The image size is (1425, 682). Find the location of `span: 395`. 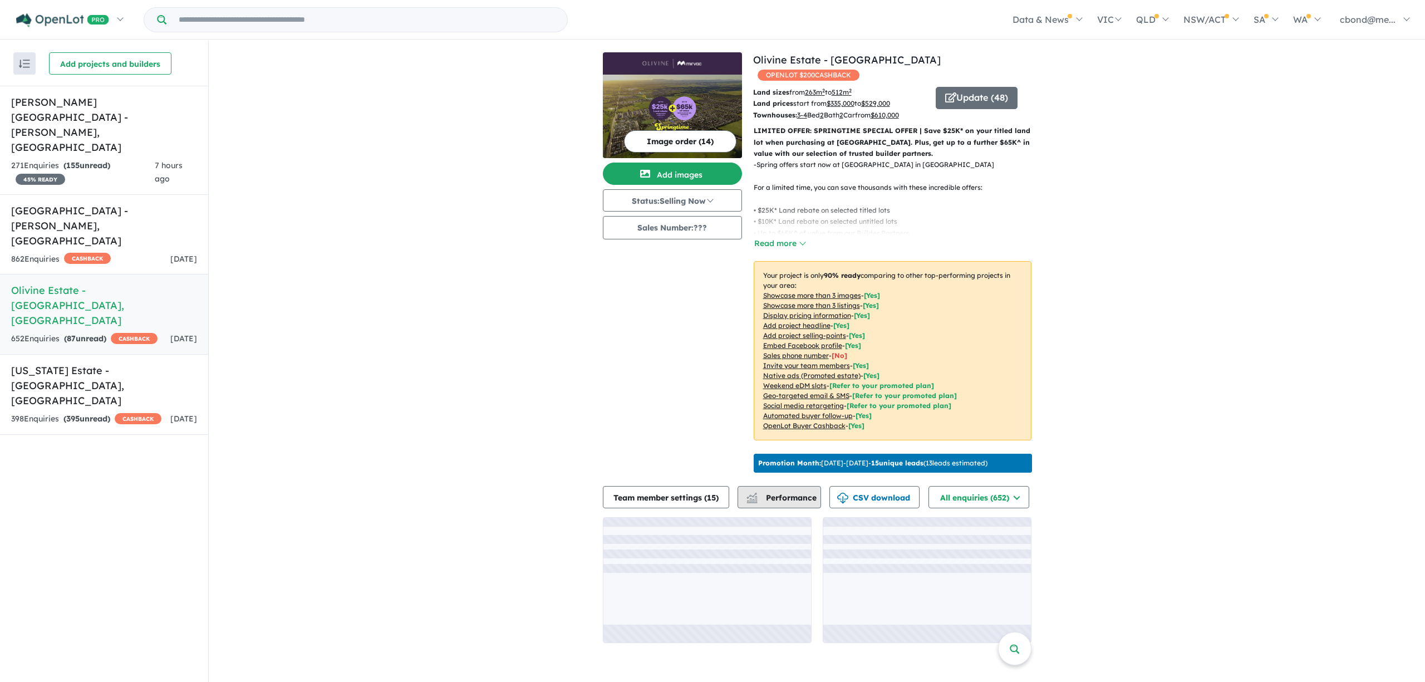

span: 395 is located at coordinates (73, 419).